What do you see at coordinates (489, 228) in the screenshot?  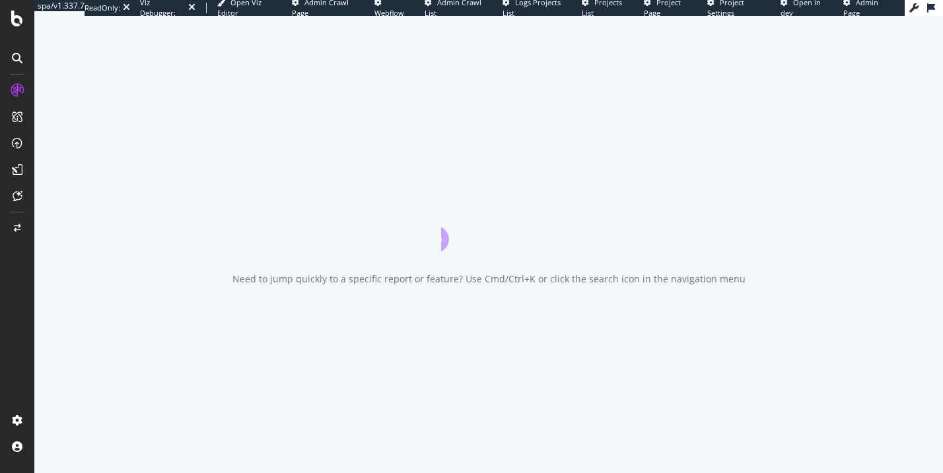 I see `div: animation` at bounding box center [489, 228].